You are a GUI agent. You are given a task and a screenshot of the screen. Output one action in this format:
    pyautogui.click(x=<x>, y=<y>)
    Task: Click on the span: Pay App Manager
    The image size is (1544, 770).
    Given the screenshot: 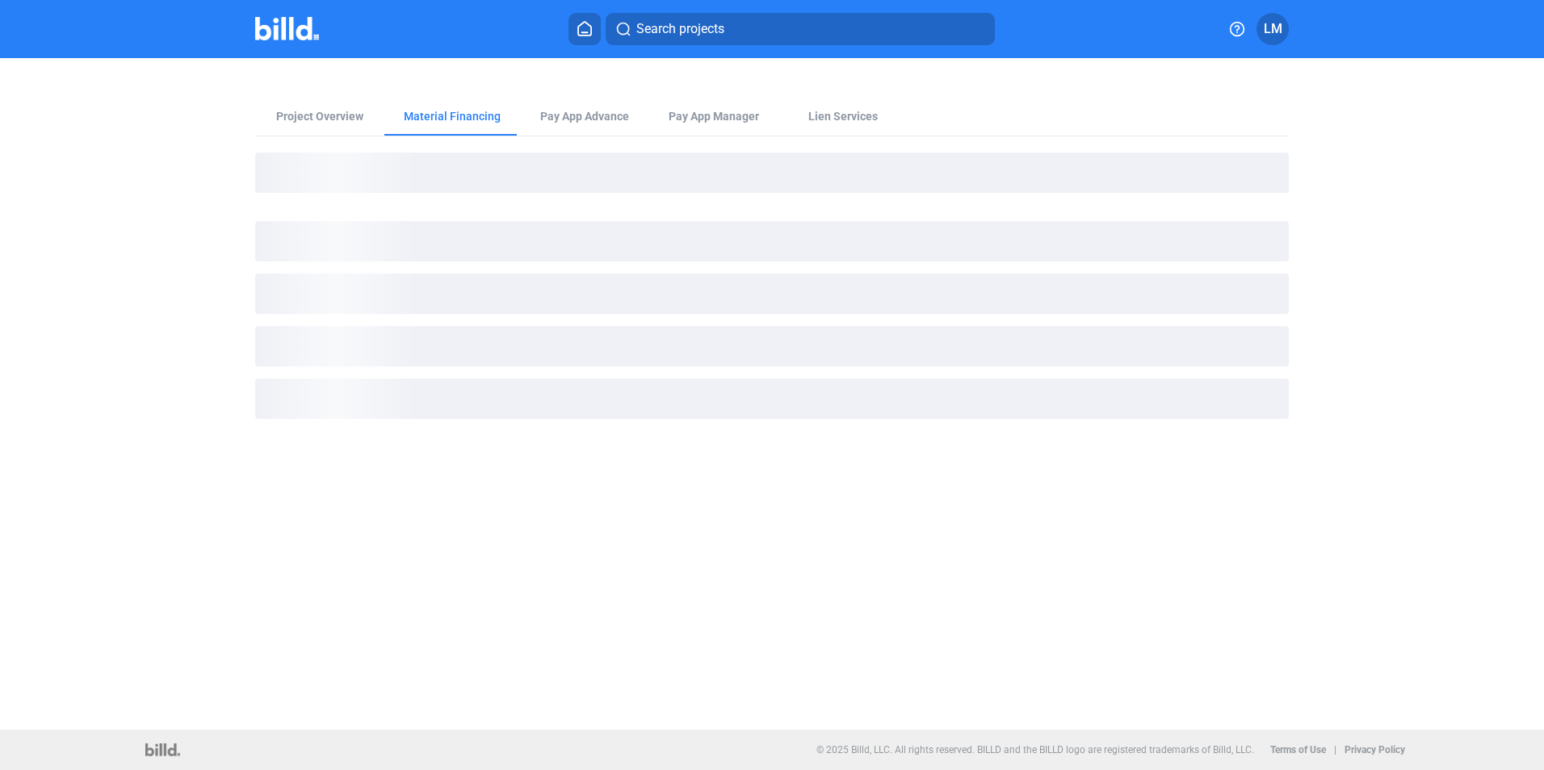 What is the action you would take?
    pyautogui.click(x=714, y=116)
    